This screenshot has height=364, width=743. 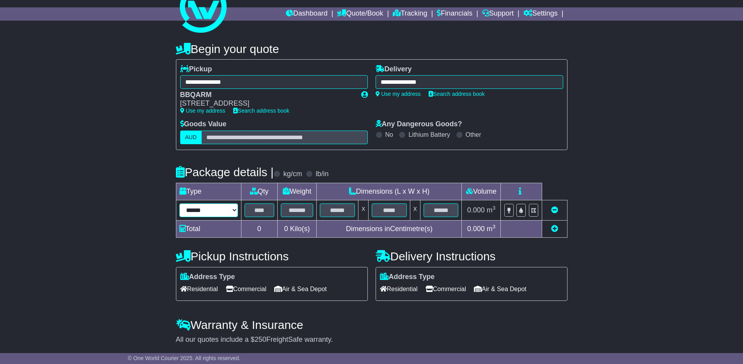 I want to click on span: 250, so click(x=261, y=340).